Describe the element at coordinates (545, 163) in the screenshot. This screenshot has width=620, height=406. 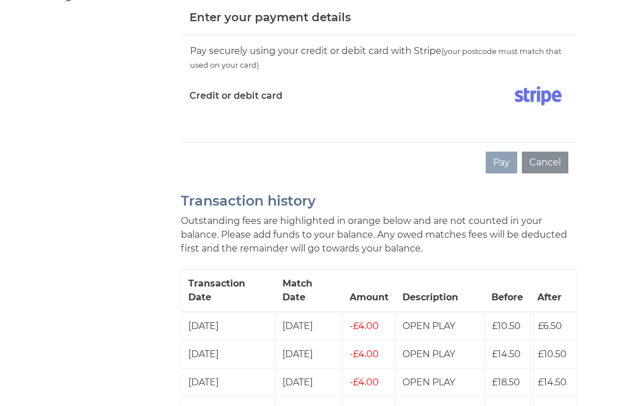
I see `button: Cancel` at that location.